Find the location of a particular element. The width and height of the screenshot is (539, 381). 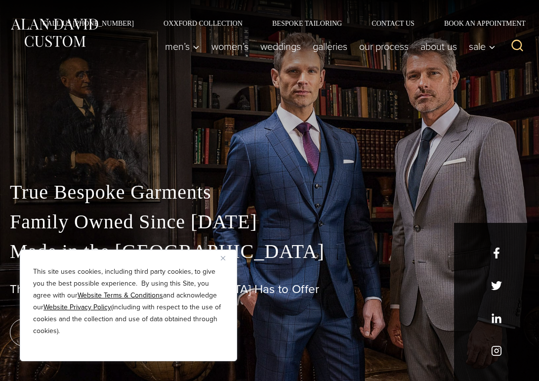

a: Our Process is located at coordinates (384, 46).